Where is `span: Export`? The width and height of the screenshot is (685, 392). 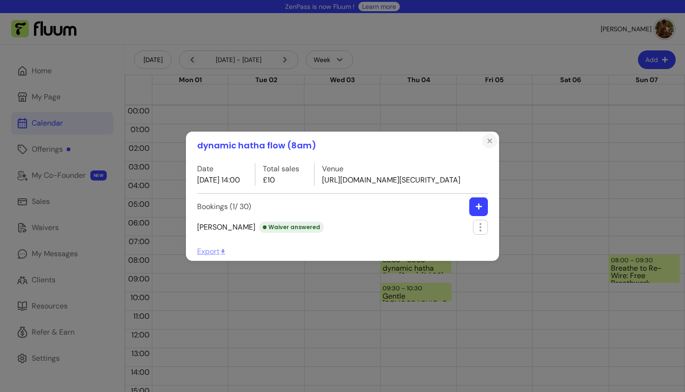 span: Export is located at coordinates (212, 251).